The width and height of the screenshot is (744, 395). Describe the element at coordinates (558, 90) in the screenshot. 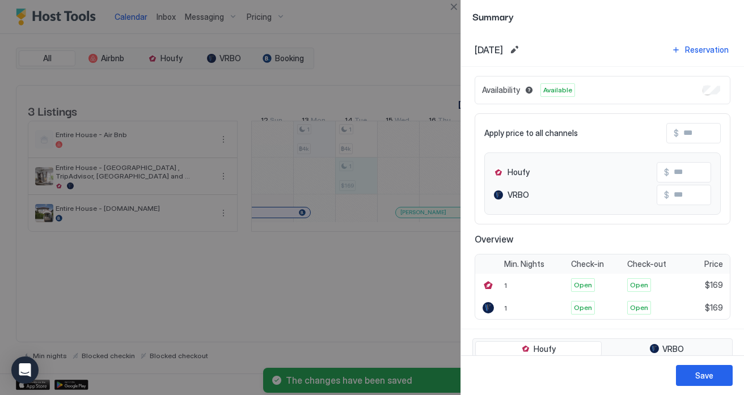

I see `span: Available` at that location.